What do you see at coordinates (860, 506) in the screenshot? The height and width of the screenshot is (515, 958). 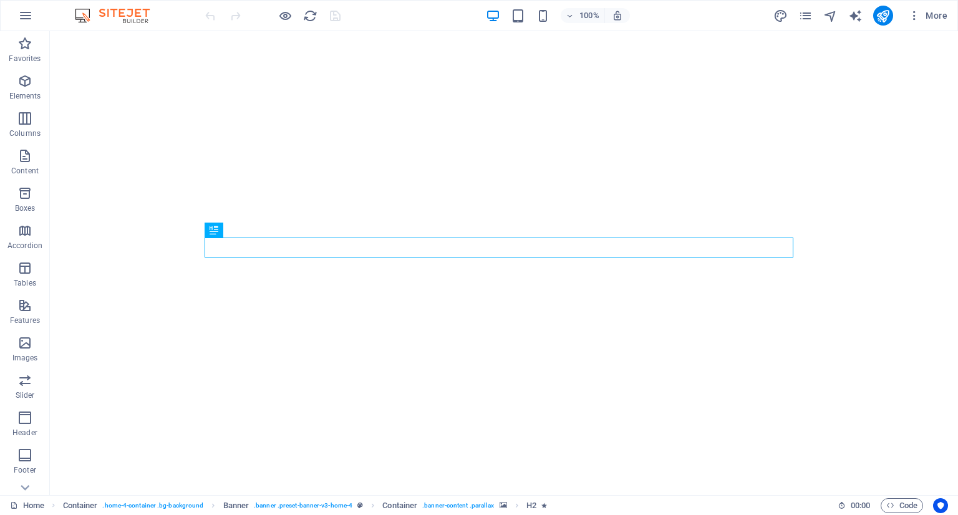 I see `span: 00 00` at bounding box center [860, 506].